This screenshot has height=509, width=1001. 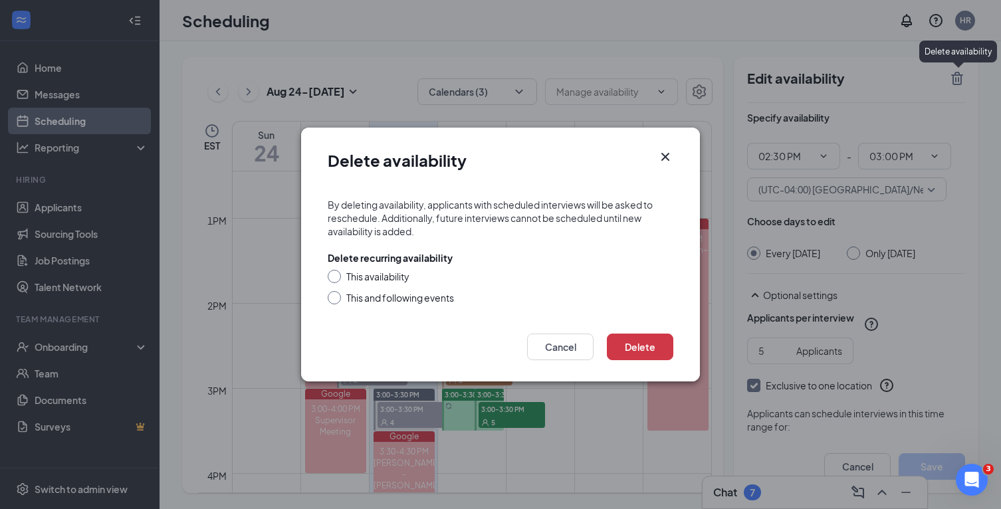 I want to click on button: Close, so click(x=665, y=157).